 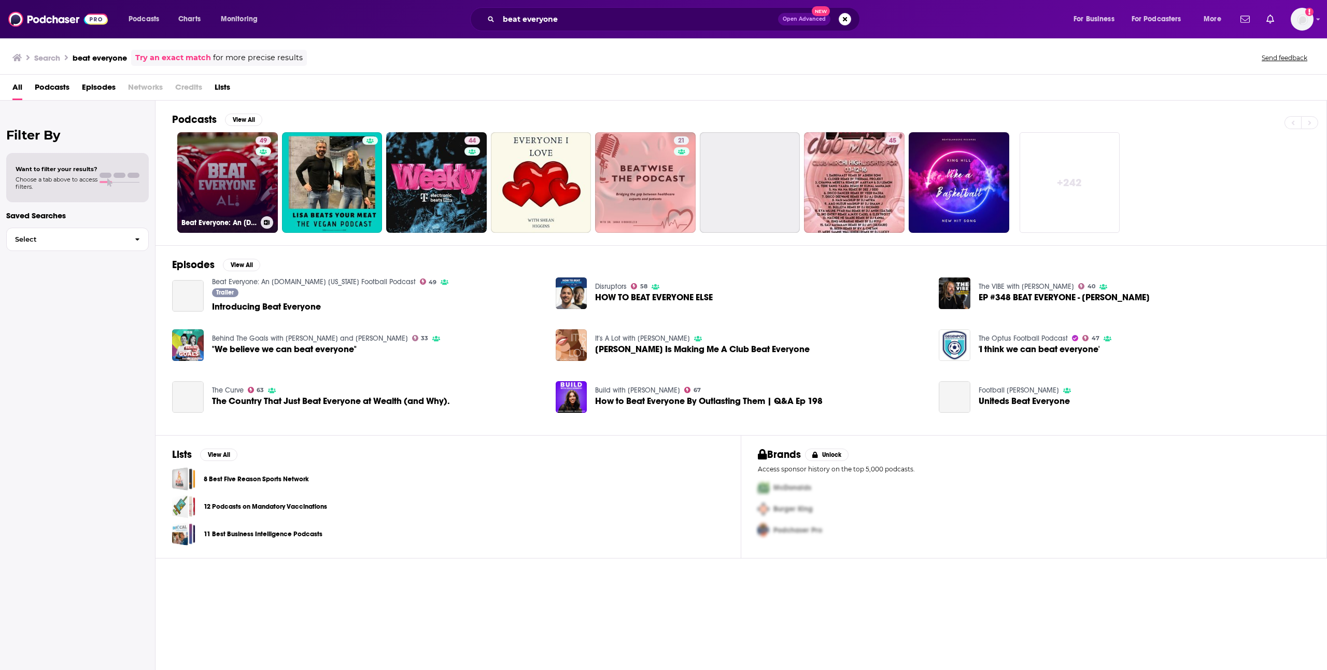 What do you see at coordinates (256, 390) in the screenshot?
I see `a: 63` at bounding box center [256, 390].